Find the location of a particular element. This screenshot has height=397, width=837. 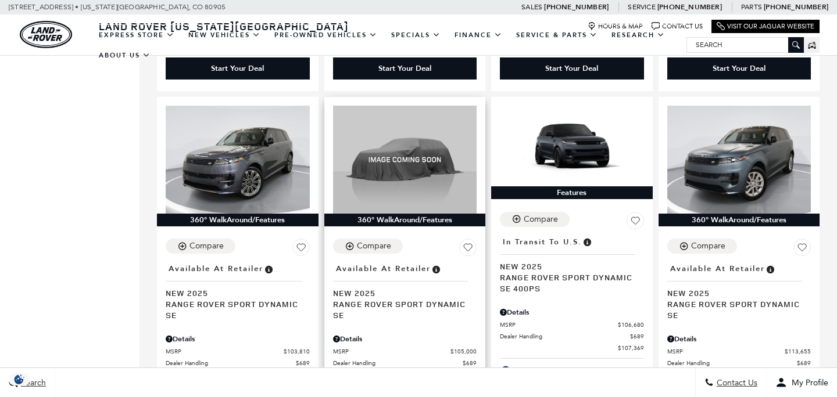

div: Pricing Details - Range Rover Sport Dynamic SE 400PS is located at coordinates (572, 313).